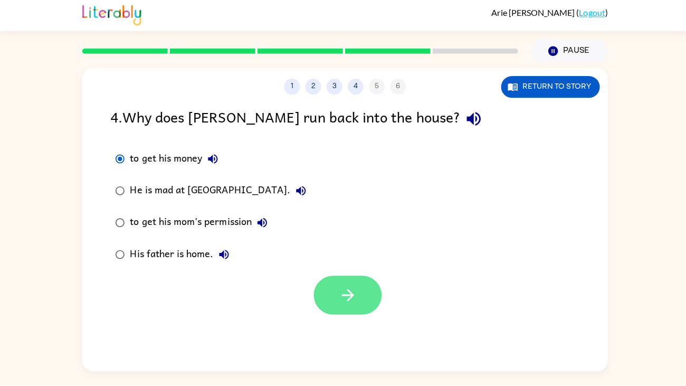 This screenshot has width=686, height=386. What do you see at coordinates (290, 88) in the screenshot?
I see `button: 1` at bounding box center [290, 88].